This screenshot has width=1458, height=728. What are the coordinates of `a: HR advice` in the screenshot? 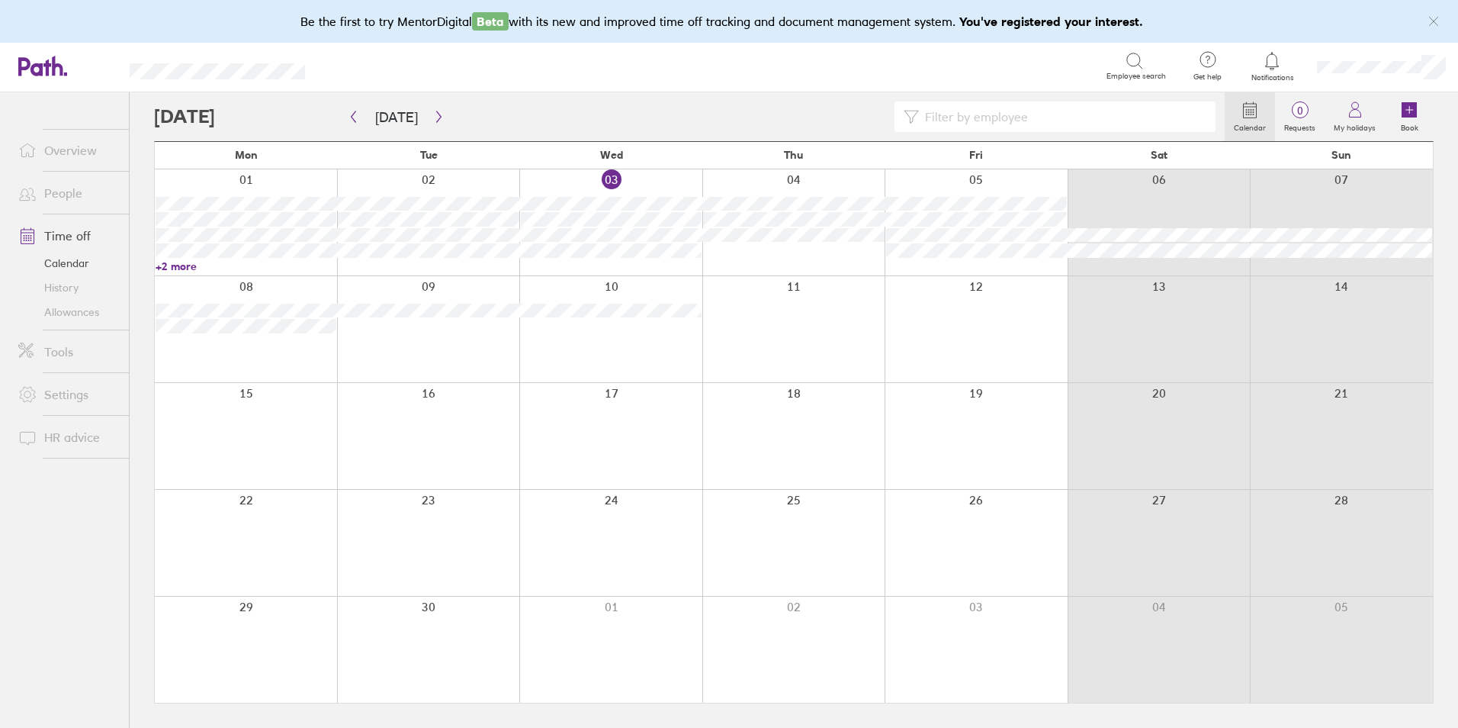 It's located at (67, 437).